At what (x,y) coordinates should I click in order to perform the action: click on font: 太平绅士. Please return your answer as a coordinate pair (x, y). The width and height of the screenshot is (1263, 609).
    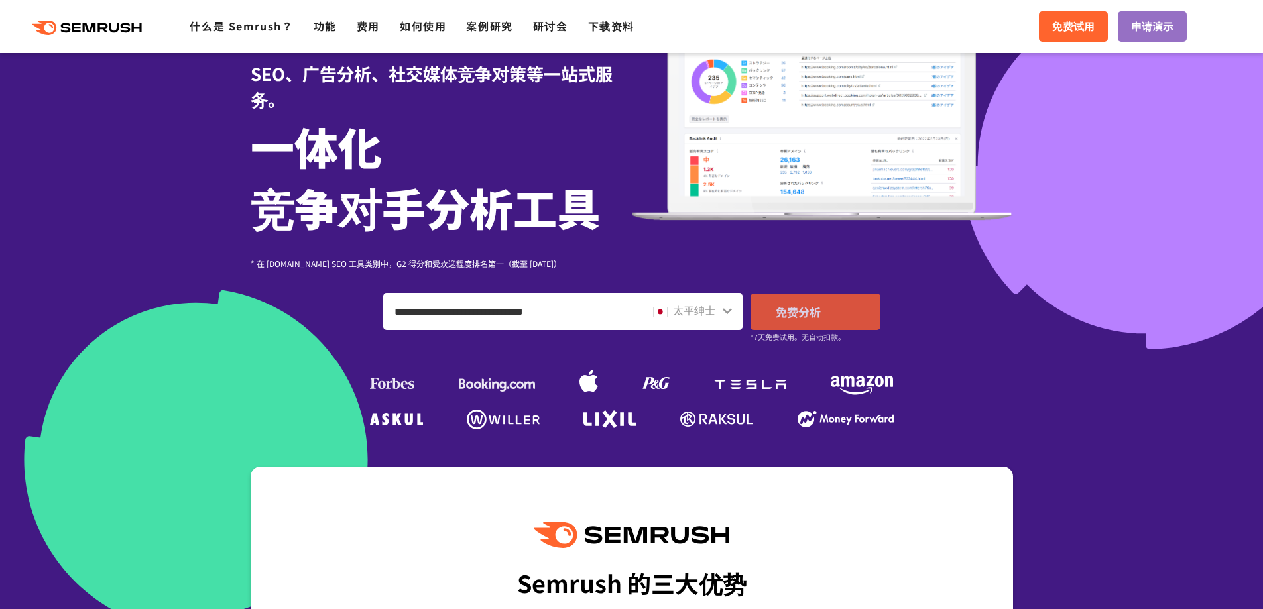
    Looking at the image, I should click on (694, 310).